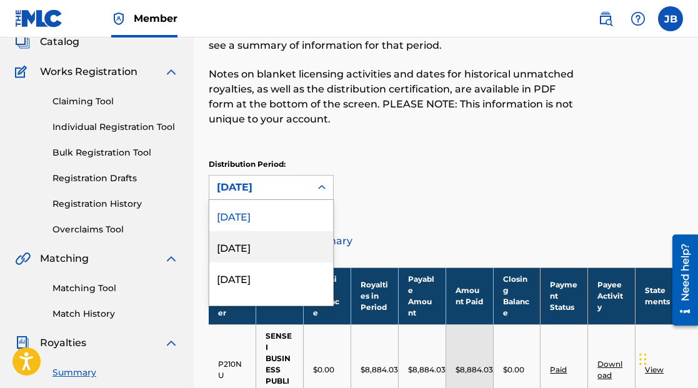 Image resolution: width=698 pixels, height=388 pixels. What do you see at coordinates (659, 296) in the screenshot?
I see `th: Statements` at bounding box center [659, 296].